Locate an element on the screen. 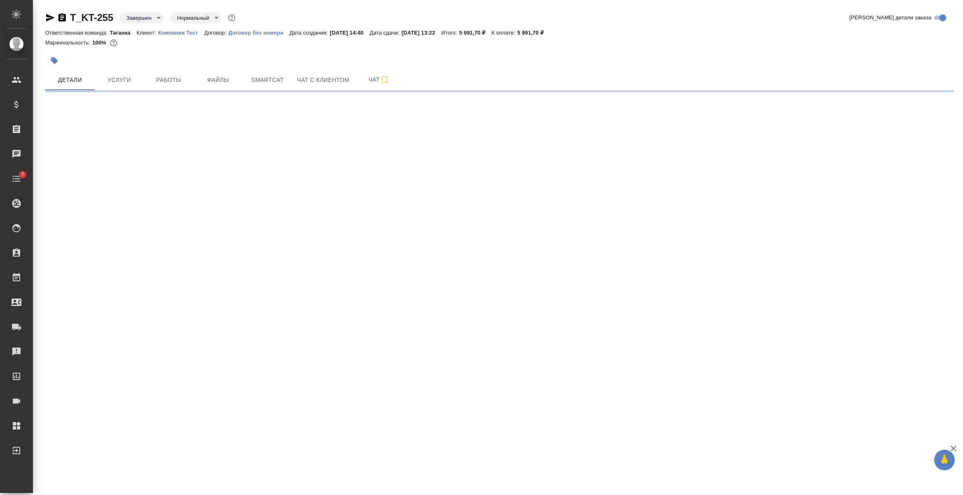  a: 7 is located at coordinates (16, 179).